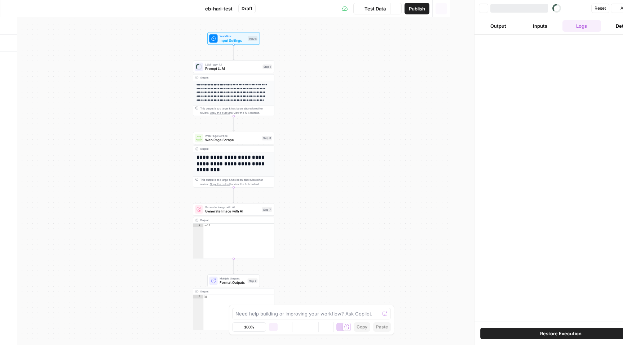 Image resolution: width=623 pixels, height=345 pixels. I want to click on button: Paste, so click(382, 327).